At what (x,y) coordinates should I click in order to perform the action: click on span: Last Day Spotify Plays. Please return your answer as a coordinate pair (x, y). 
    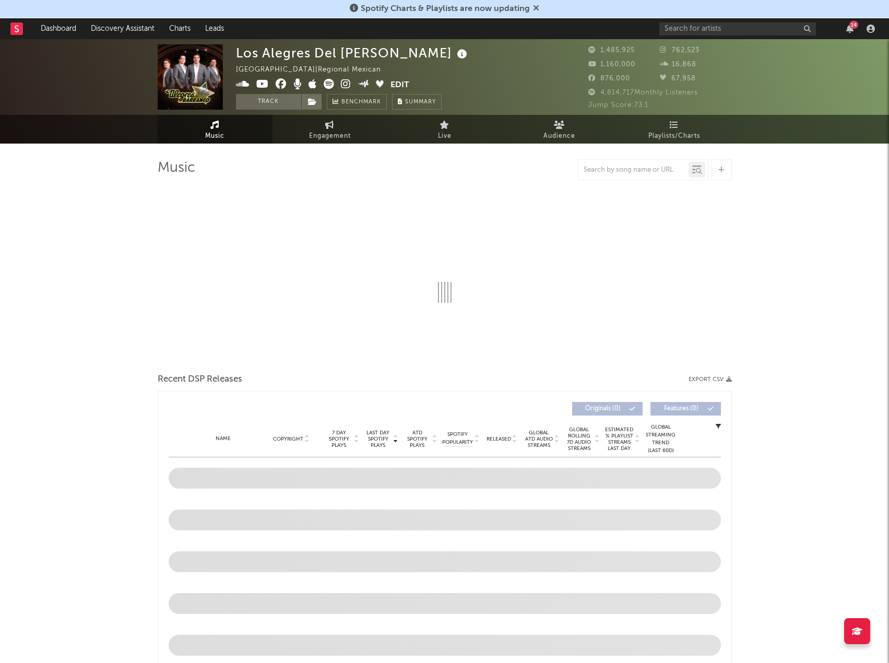
    Looking at the image, I should click on (378, 439).